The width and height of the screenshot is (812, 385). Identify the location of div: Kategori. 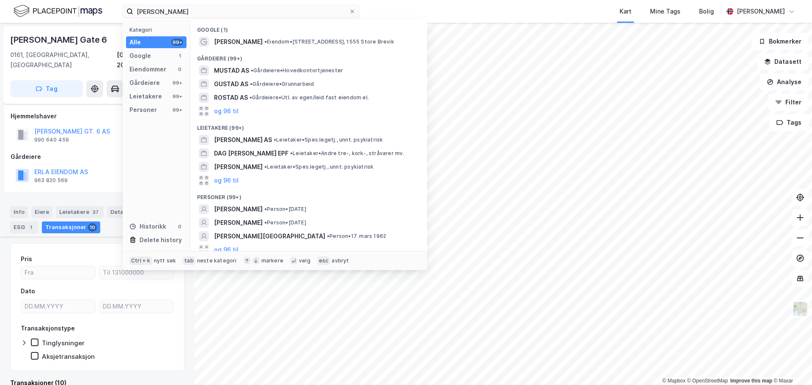
(158, 30).